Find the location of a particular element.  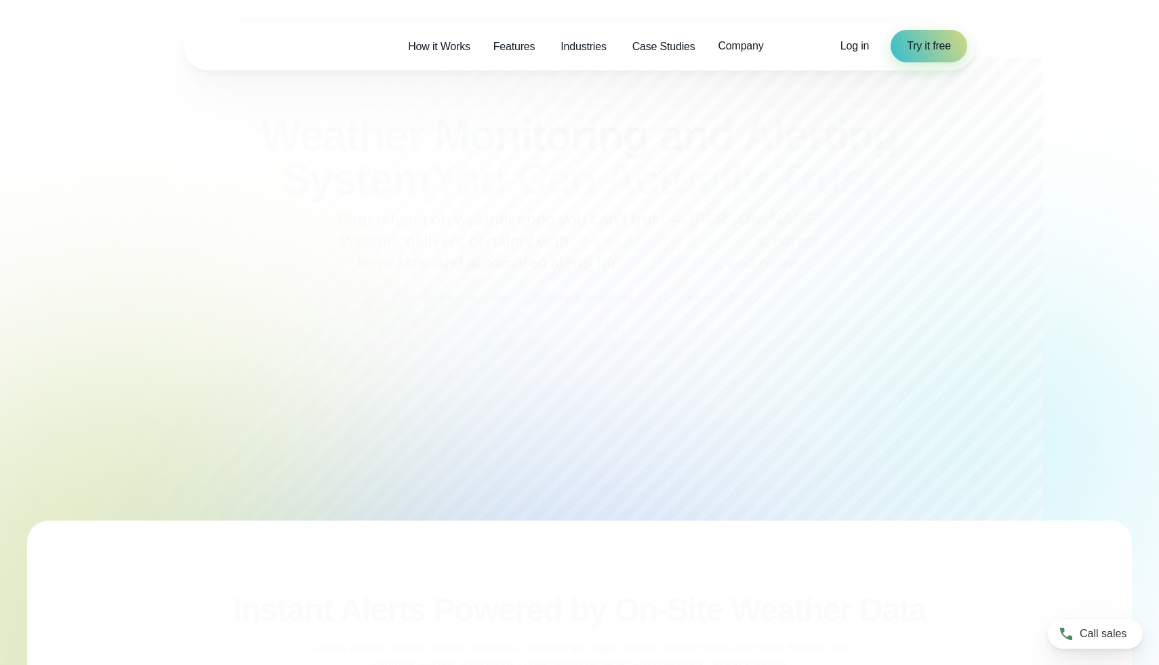

span: Case Studies is located at coordinates (664, 47).